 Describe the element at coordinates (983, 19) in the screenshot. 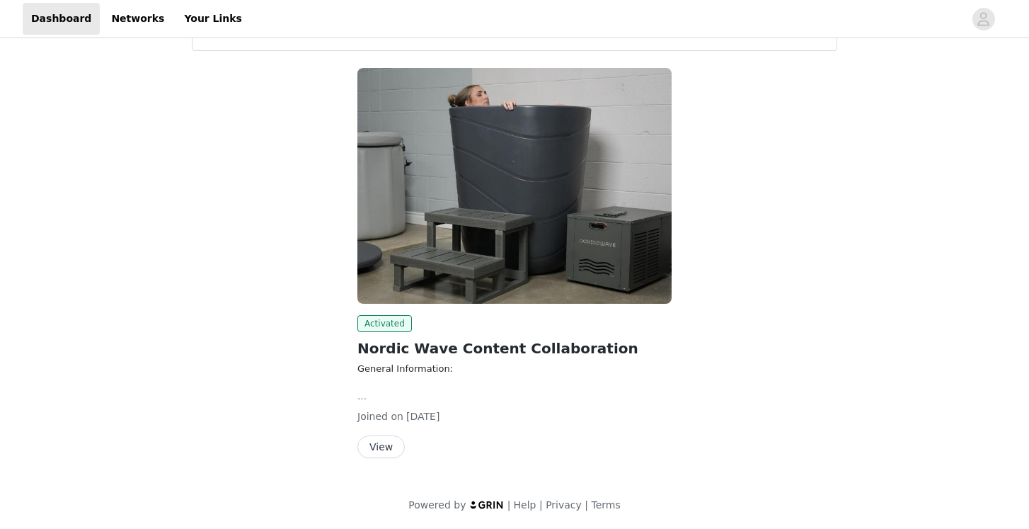

I see `div: avatar` at that location.